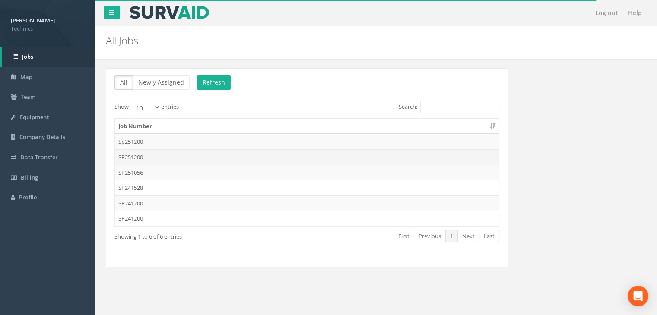 Image resolution: width=657 pixels, height=315 pixels. I want to click on td: SP251056, so click(306, 173).